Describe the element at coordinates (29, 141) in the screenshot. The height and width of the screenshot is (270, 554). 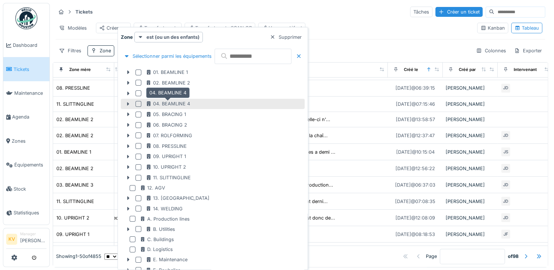
I see `span: Zones` at that location.